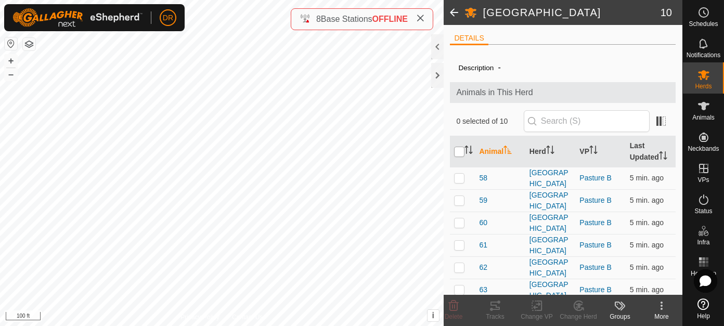  What do you see at coordinates (346, 19) in the screenshot?
I see `span: Base Stations` at bounding box center [346, 19].